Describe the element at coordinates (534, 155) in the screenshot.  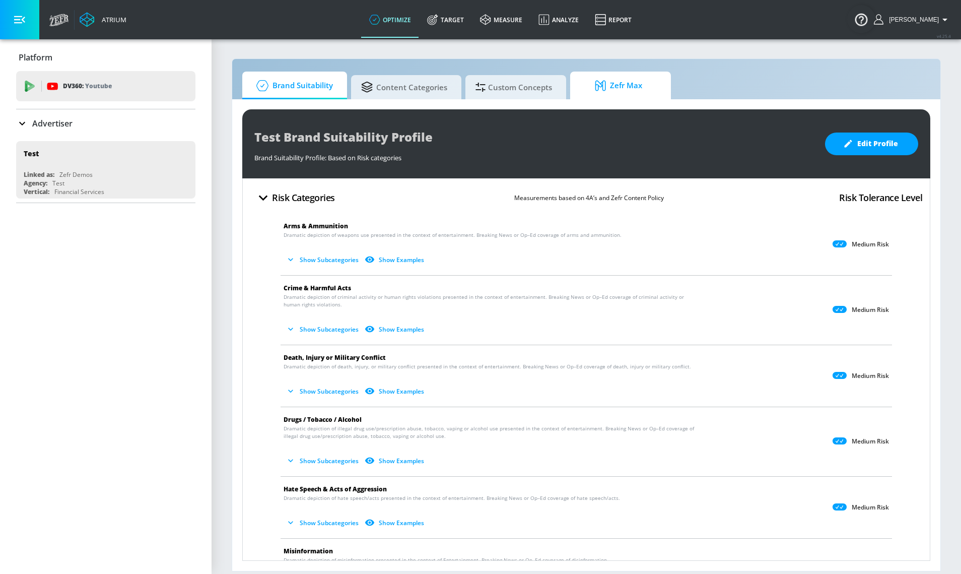
I see `div: Brand Suitability Profile: Based on Risk categories` at that location.